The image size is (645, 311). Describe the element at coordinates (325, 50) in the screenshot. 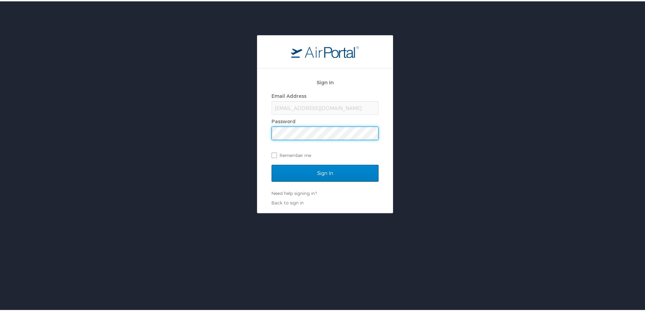

I see `img: logo` at that location.